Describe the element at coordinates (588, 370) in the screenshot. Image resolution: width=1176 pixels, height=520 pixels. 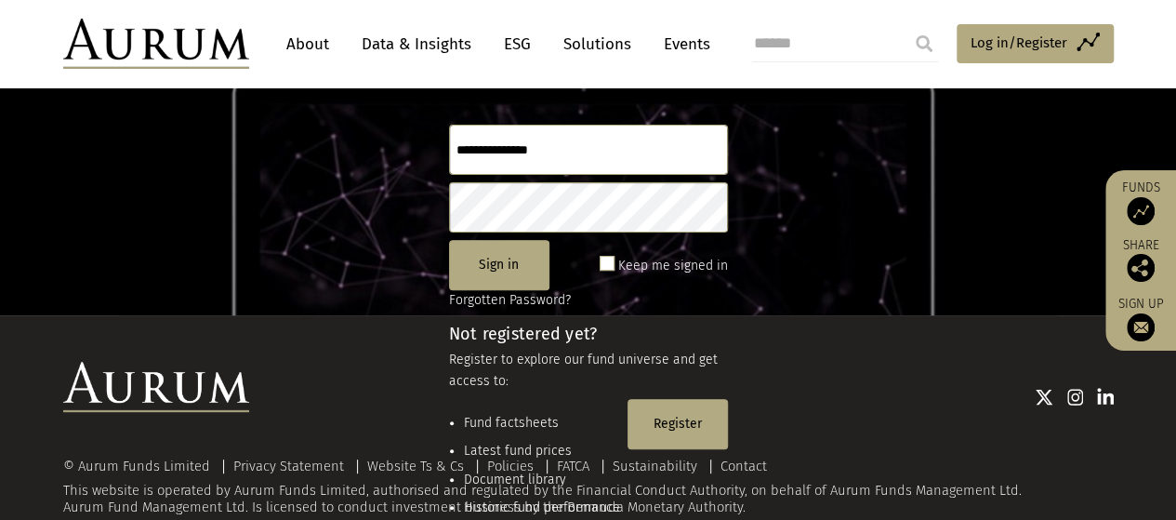
I see `p: Register to explore our fund universe and get access to:` at that location.